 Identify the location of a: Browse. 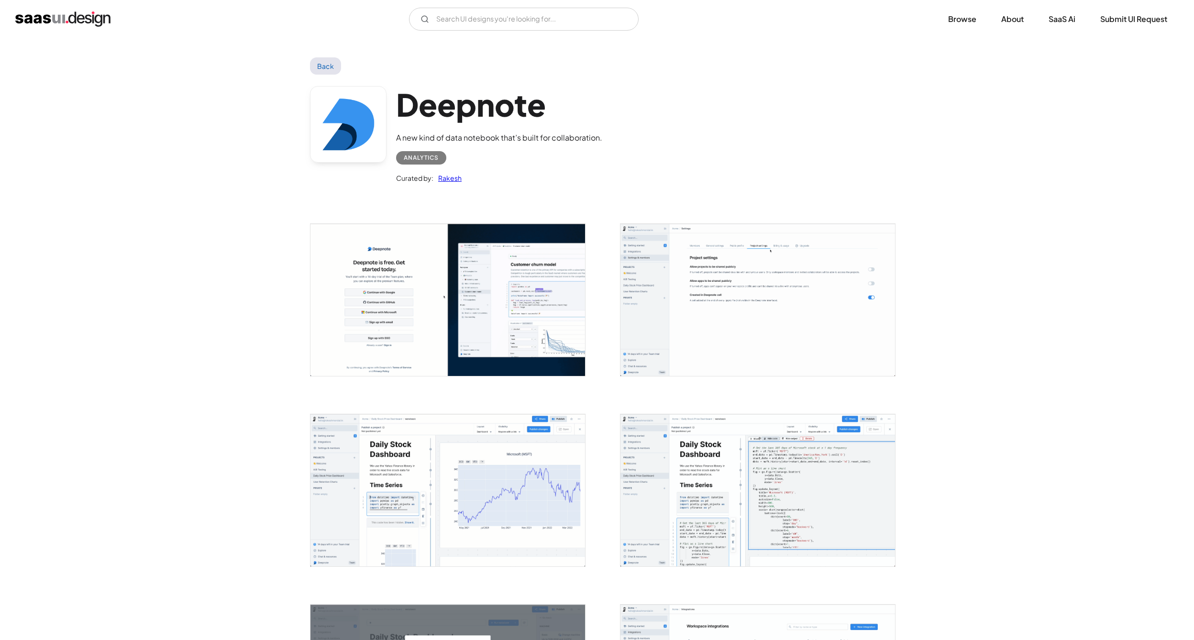
(962, 19).